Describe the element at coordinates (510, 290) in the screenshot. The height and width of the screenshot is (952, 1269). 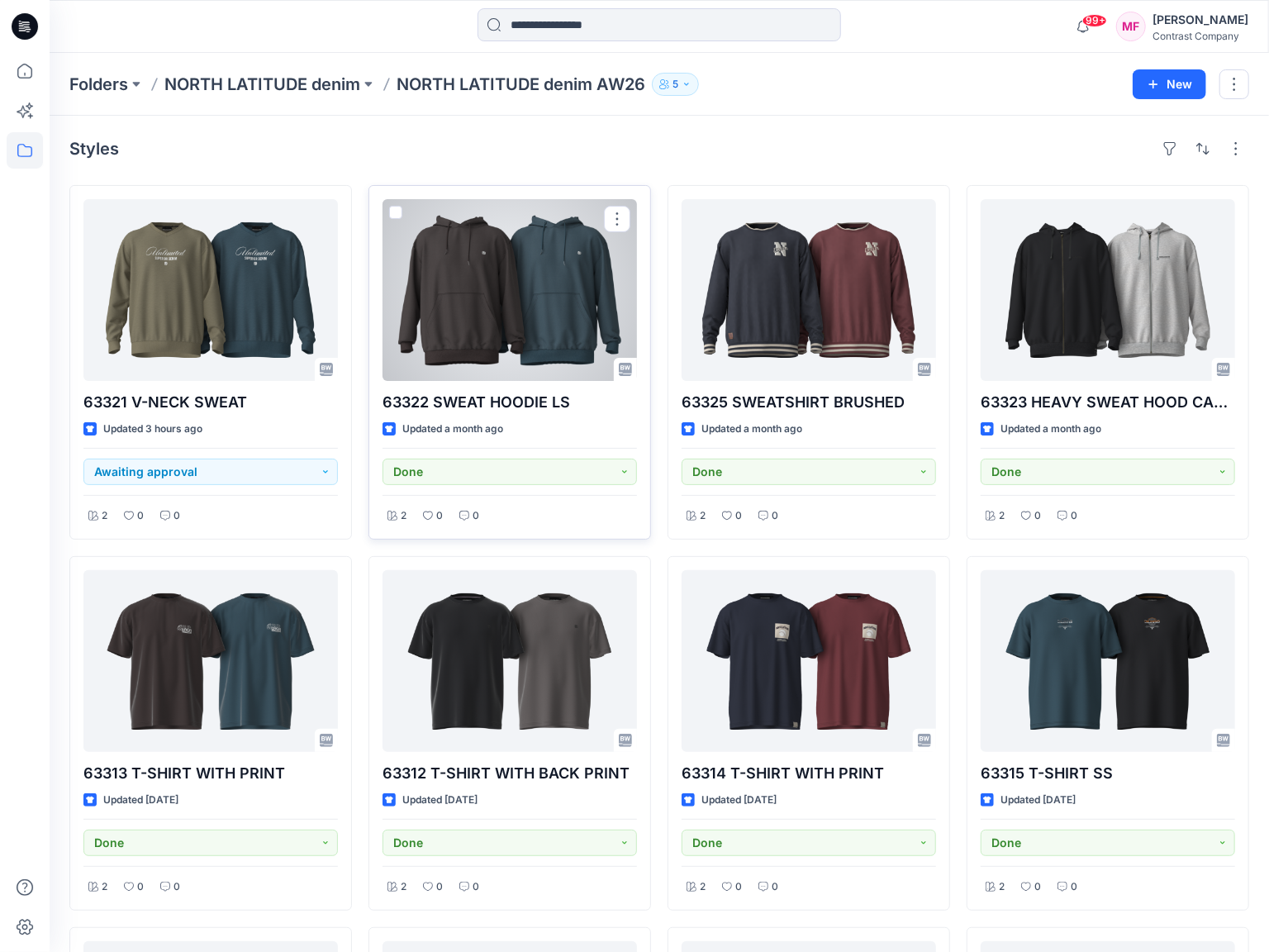
I see `a: 63322 SWEAT HOODIE LS` at that location.